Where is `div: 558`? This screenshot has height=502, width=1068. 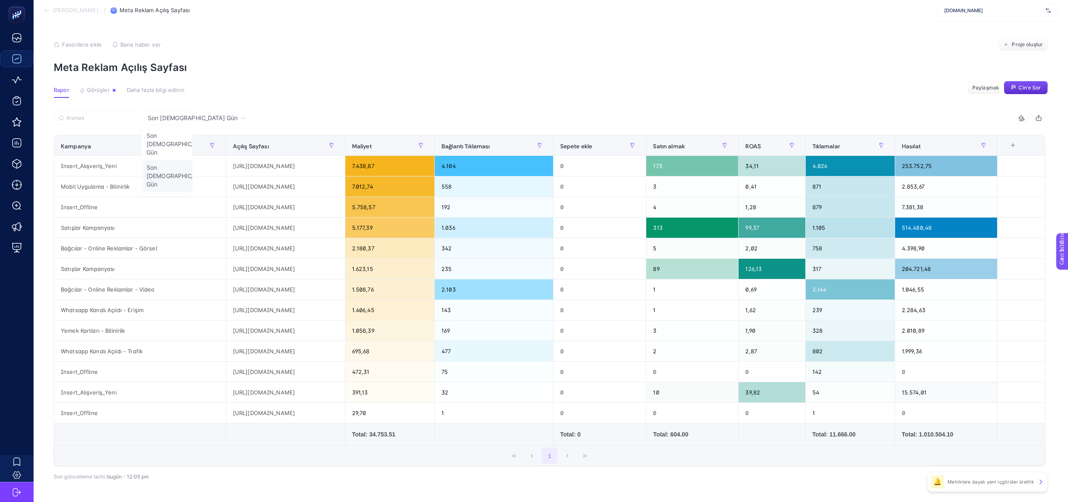 div: 558 is located at coordinates (494, 186).